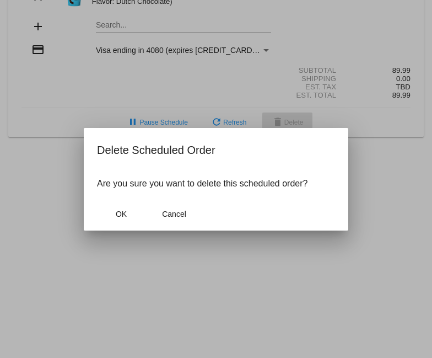  Describe the element at coordinates (216, 150) in the screenshot. I see `h2: Delete Scheduled Order` at that location.